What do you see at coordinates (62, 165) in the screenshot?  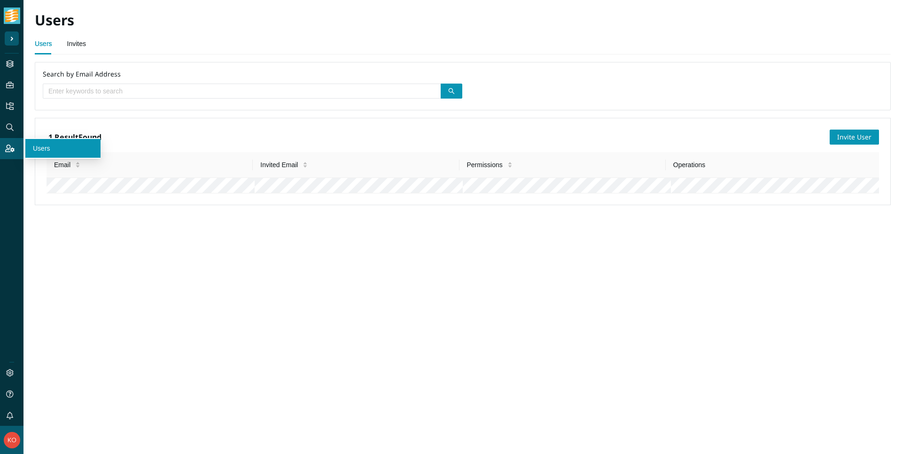 I see `span: Email` at bounding box center [62, 165].